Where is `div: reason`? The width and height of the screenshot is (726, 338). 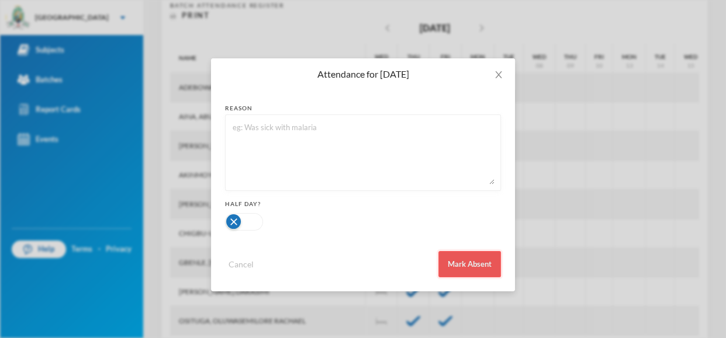 div: reason is located at coordinates (363, 108).